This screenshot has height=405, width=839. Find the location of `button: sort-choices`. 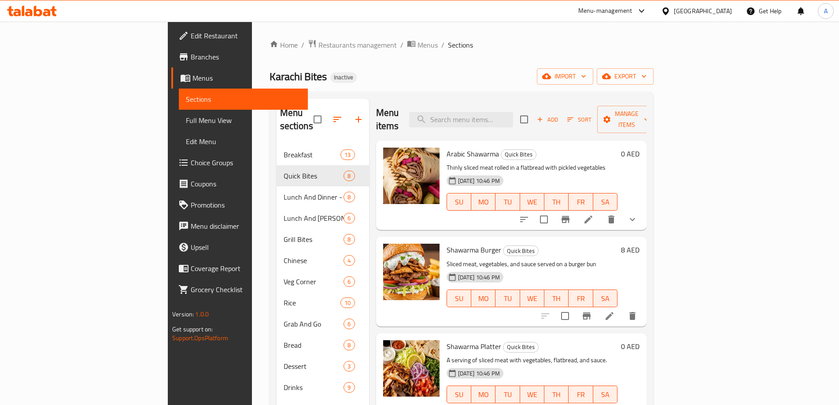

button: sort-choices is located at coordinates (524, 219).